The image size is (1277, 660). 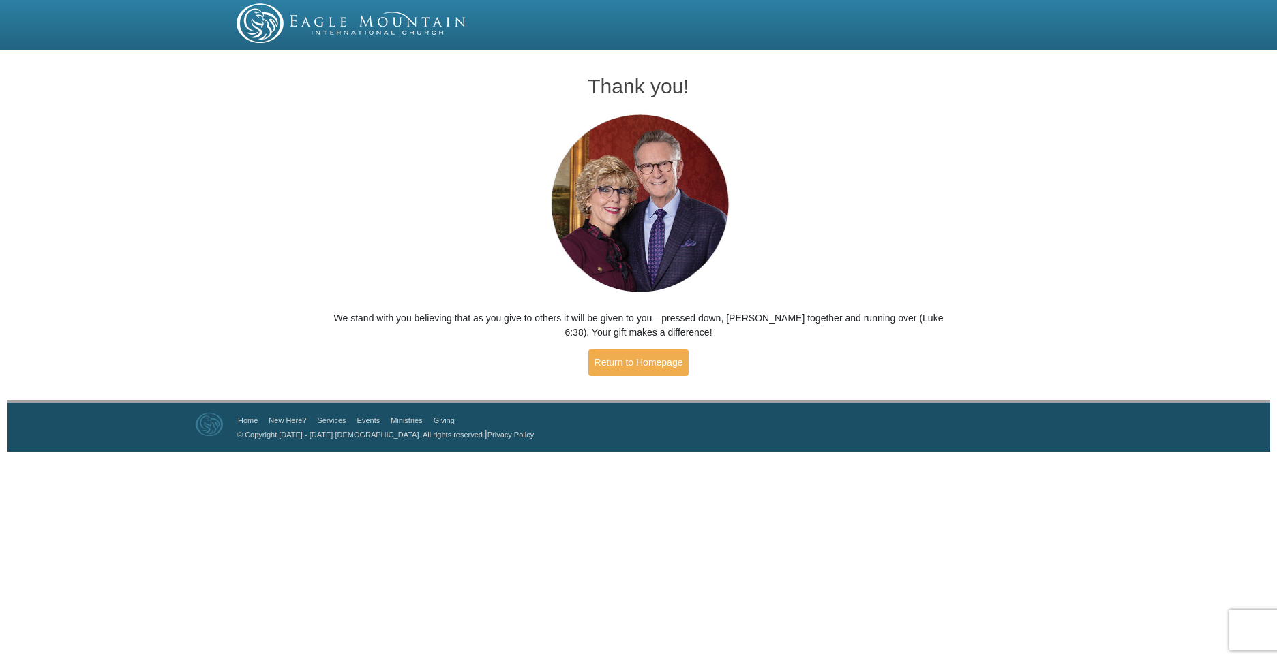 What do you see at coordinates (639, 363) in the screenshot?
I see `a: Return to Homepage` at bounding box center [639, 363].